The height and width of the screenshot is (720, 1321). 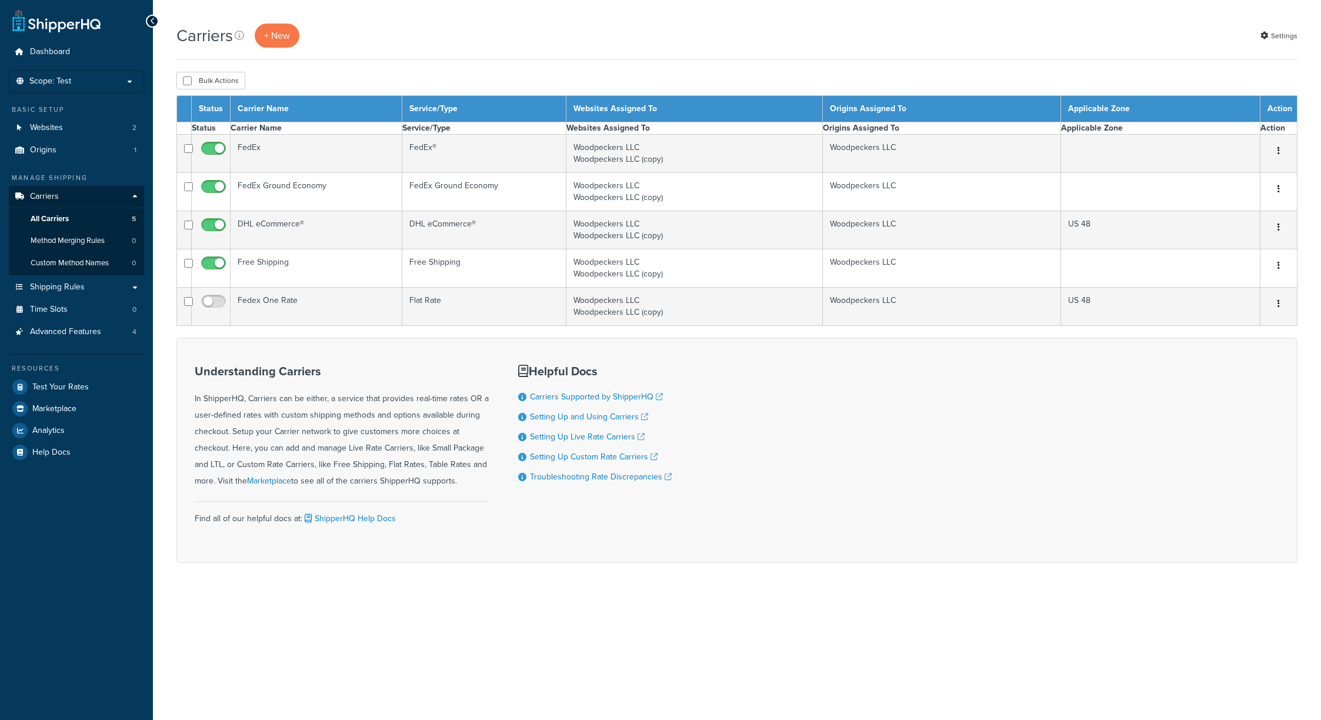 What do you see at coordinates (134, 128) in the screenshot?
I see `span: 2` at bounding box center [134, 128].